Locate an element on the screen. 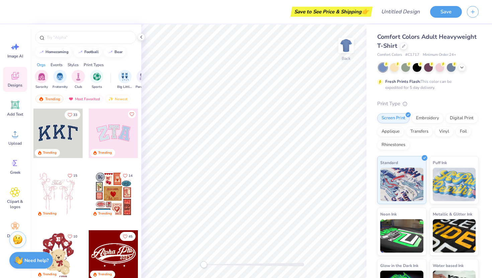 The width and height of the screenshot is (492, 278). div: Rhinestones is located at coordinates (393, 145).